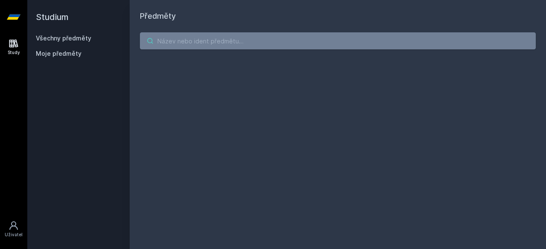 This screenshot has height=249, width=546. I want to click on a: Uživatel, so click(14, 229).